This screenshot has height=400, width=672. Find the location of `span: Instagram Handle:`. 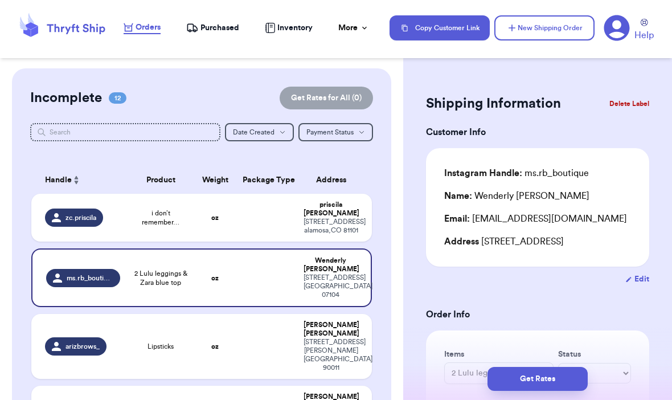

span: Instagram Handle: is located at coordinates (483, 173).